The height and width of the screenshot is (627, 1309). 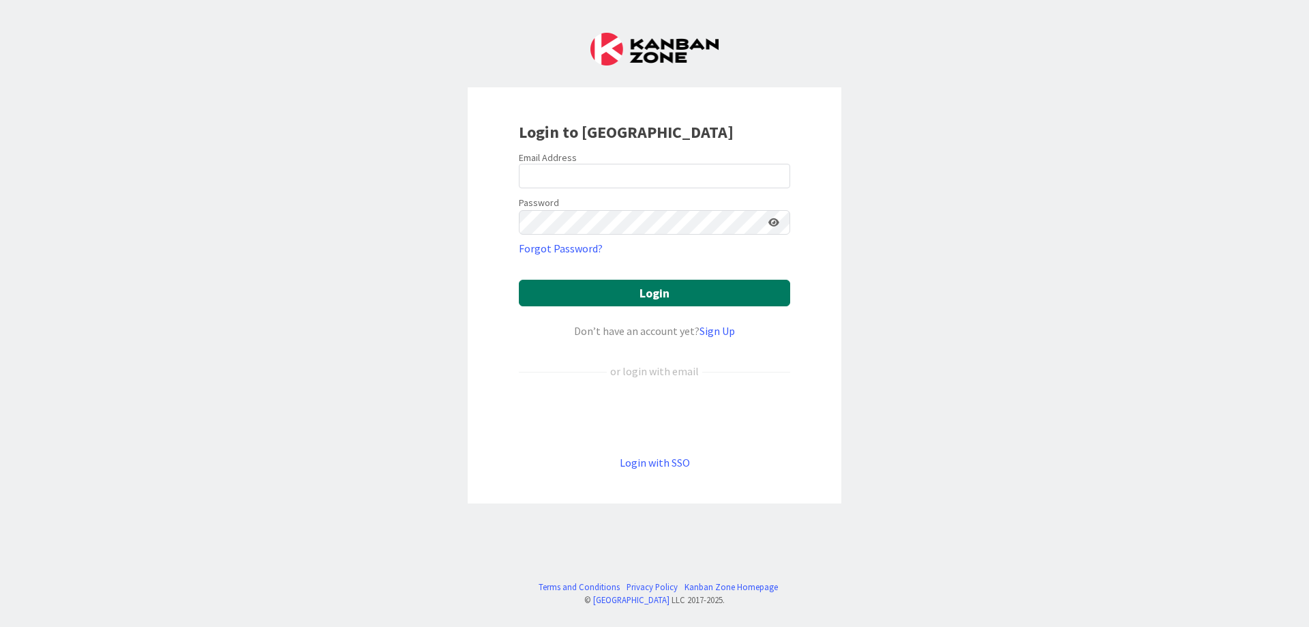 I want to click on a: Kanban Zone Homepage, so click(x=731, y=586).